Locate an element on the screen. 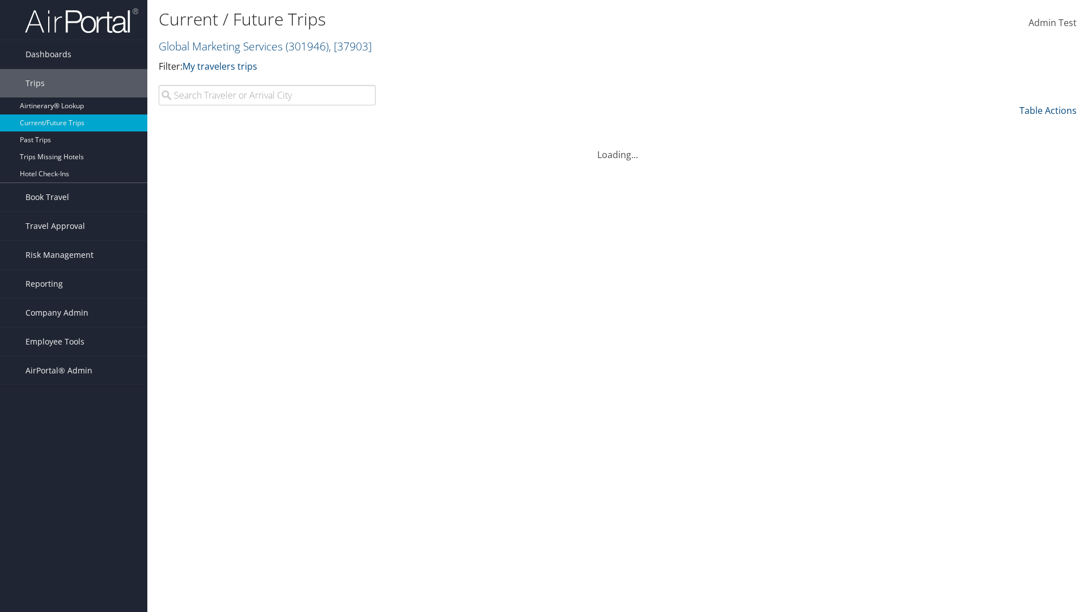 The height and width of the screenshot is (612, 1088). span: Admin Test is located at coordinates (1052, 23).